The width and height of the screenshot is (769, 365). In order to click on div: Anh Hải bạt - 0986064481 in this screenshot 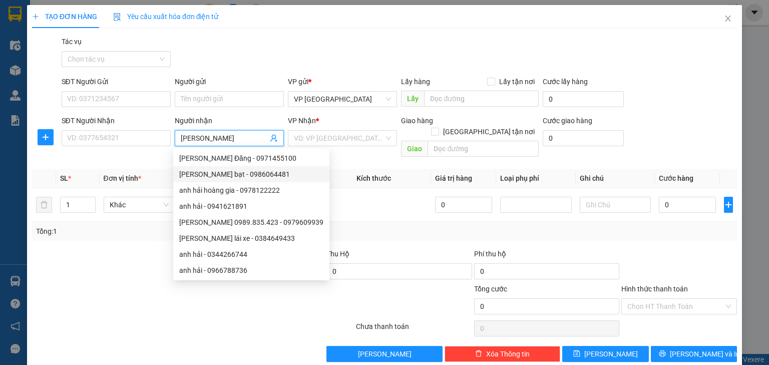, I will do `click(251, 174)`.